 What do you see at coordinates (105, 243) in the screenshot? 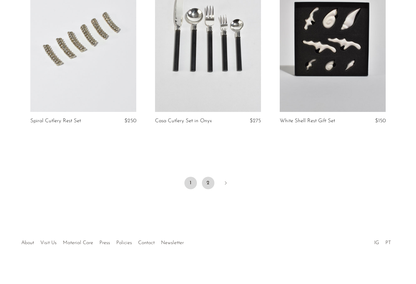
I see `a: Press` at bounding box center [105, 243].